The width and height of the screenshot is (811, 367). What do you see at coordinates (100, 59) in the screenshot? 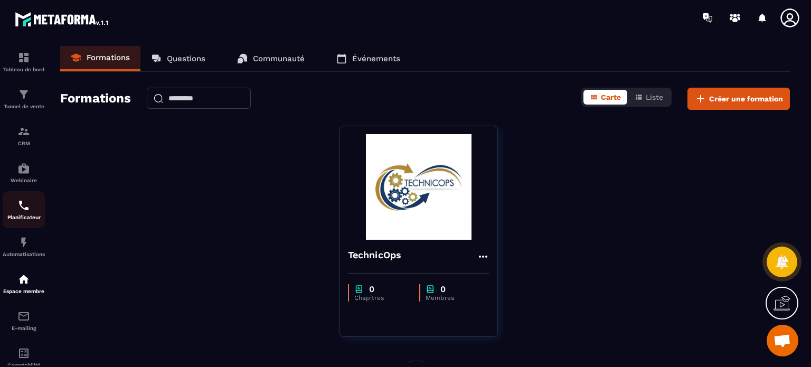
I see `a: Formations` at bounding box center [100, 59].